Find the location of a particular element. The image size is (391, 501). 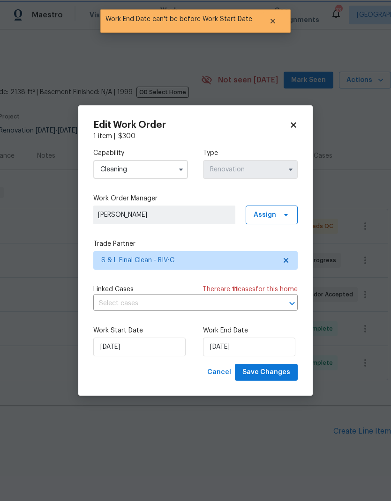

label: Work Start Date is located at coordinates (141, 331).